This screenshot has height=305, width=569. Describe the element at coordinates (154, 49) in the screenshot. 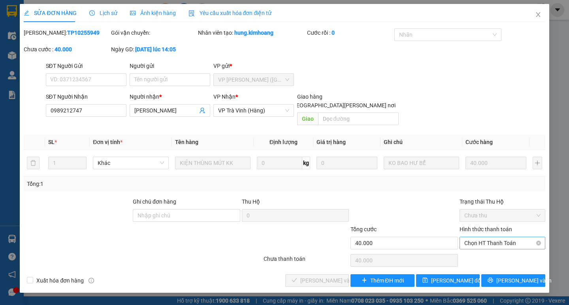

I see `div: Ngày GD:` at that location.